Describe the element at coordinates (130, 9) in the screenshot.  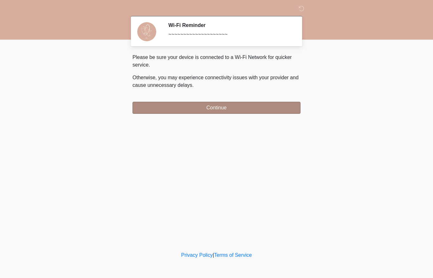
I see `img: DM Studio Logo` at that location.